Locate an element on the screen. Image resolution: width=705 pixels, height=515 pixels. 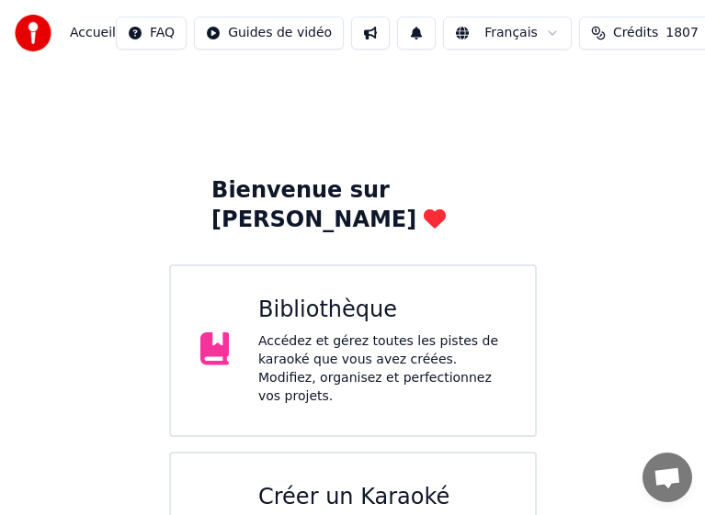
button: FAQ is located at coordinates (151, 33).